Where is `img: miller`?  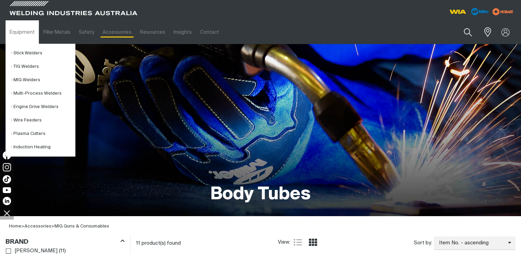 img: miller is located at coordinates (502, 12).